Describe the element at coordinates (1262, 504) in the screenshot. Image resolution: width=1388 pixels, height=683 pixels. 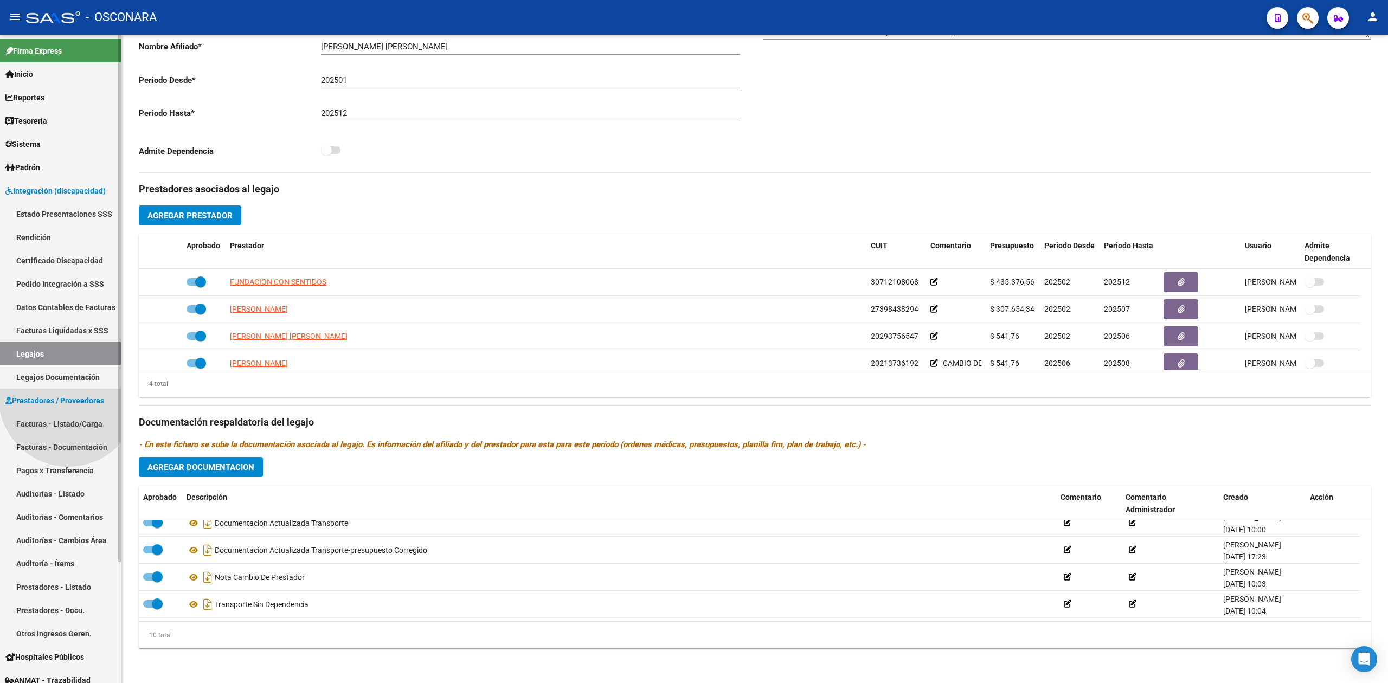
I see `datatable-header-cell: Creado` at that location.